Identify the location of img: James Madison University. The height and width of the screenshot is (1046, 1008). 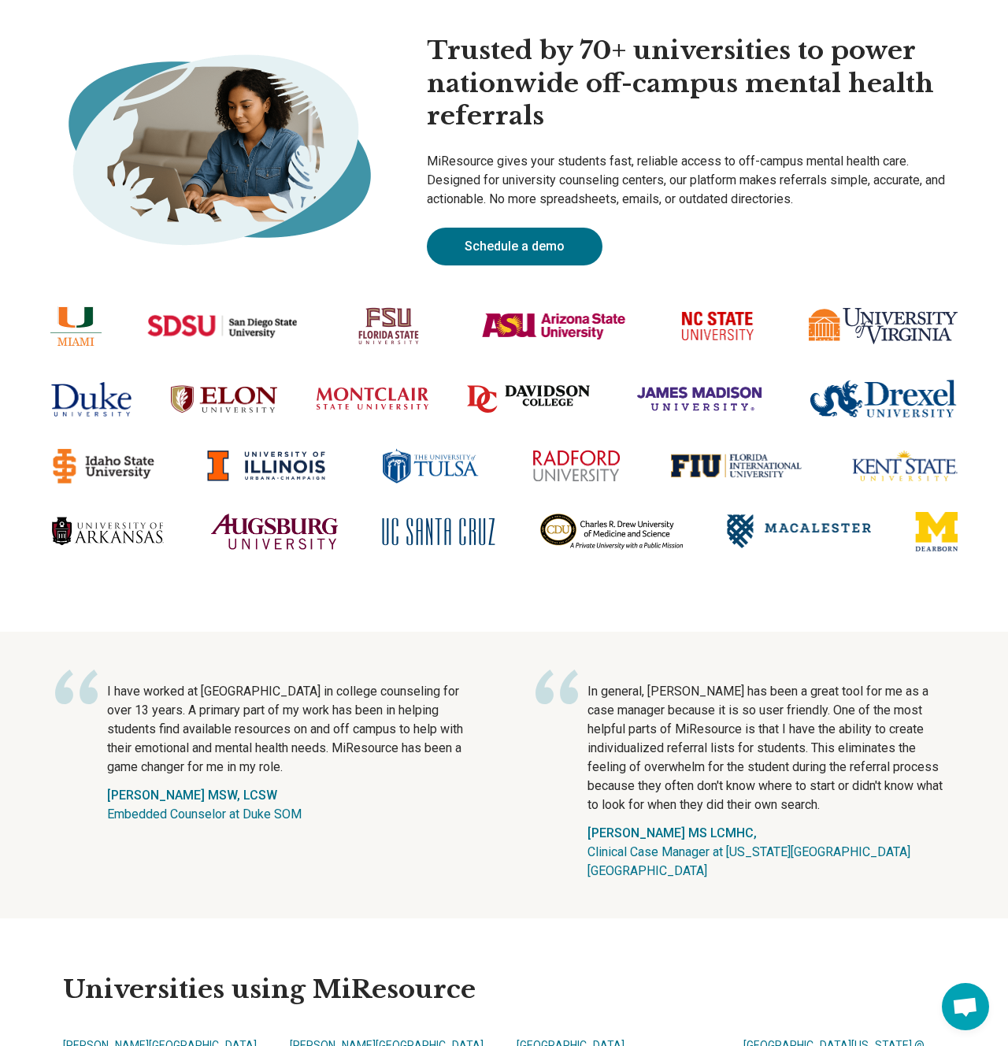
(699, 399).